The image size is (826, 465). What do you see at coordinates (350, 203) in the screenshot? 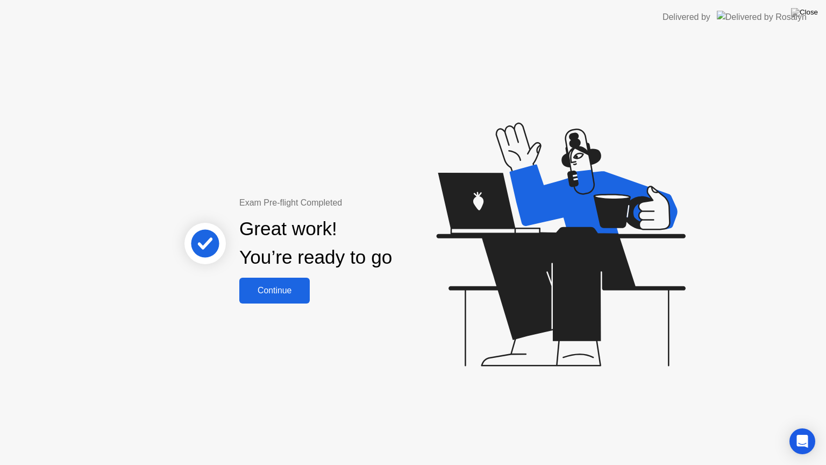
I see `div: Exam Pre-flight Completed` at bounding box center [350, 203].